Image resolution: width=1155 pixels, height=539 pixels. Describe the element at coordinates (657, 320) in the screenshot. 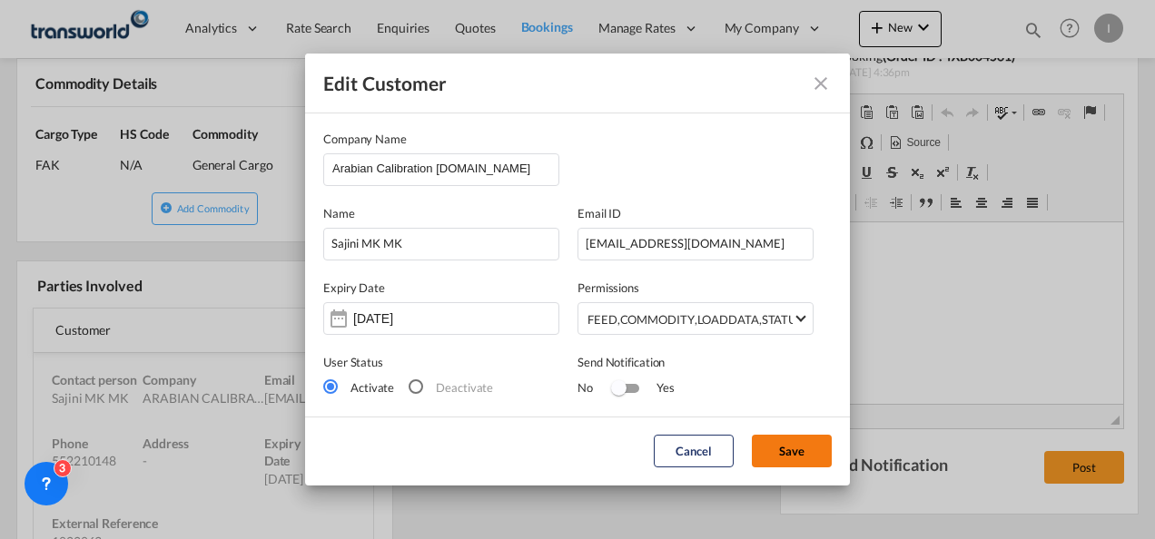

I see `span: COMMODITY` at that location.